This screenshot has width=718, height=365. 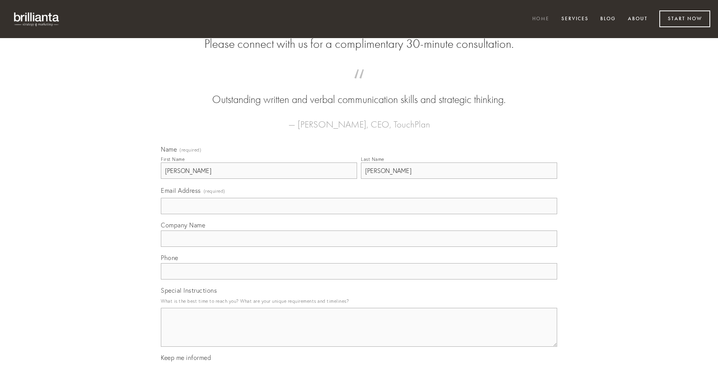 I want to click on a: Services, so click(x=575, y=19).